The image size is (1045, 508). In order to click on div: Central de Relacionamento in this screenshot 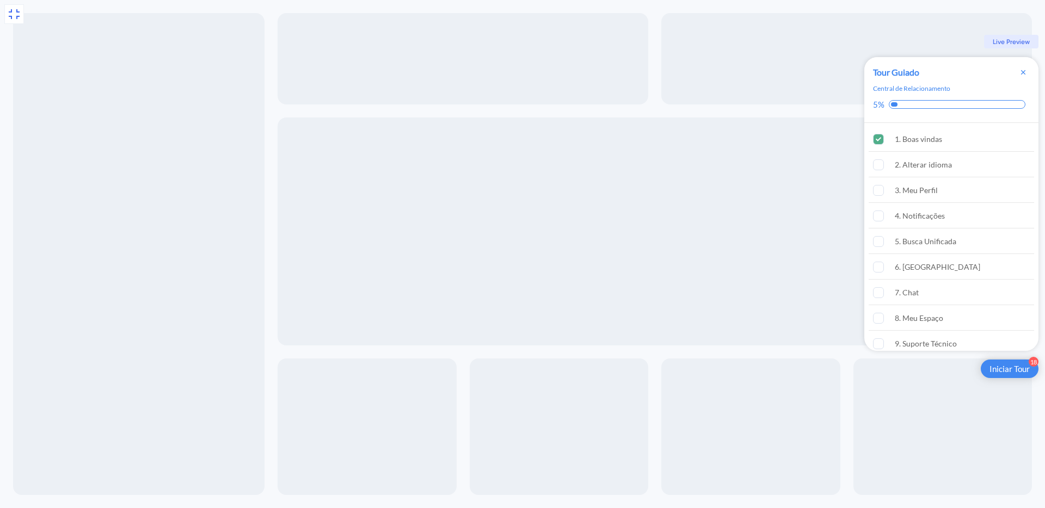, I will do `click(912, 89)`.